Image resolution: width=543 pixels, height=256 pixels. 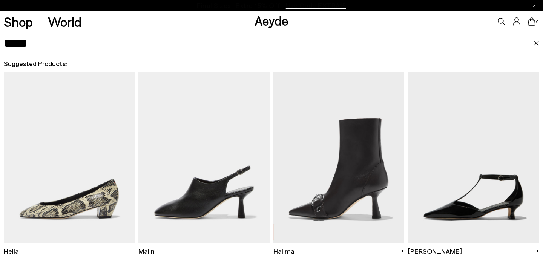 What do you see at coordinates (532, 21) in the screenshot?
I see `a: 0` at bounding box center [532, 21].